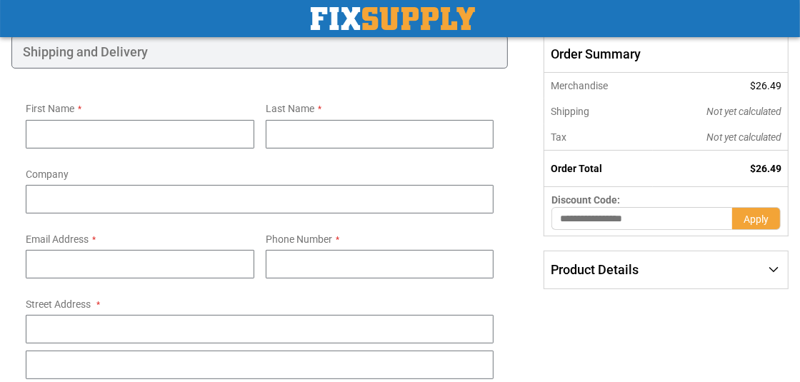 The image size is (800, 382). Describe the element at coordinates (570, 111) in the screenshot. I see `span: Shipping` at that location.